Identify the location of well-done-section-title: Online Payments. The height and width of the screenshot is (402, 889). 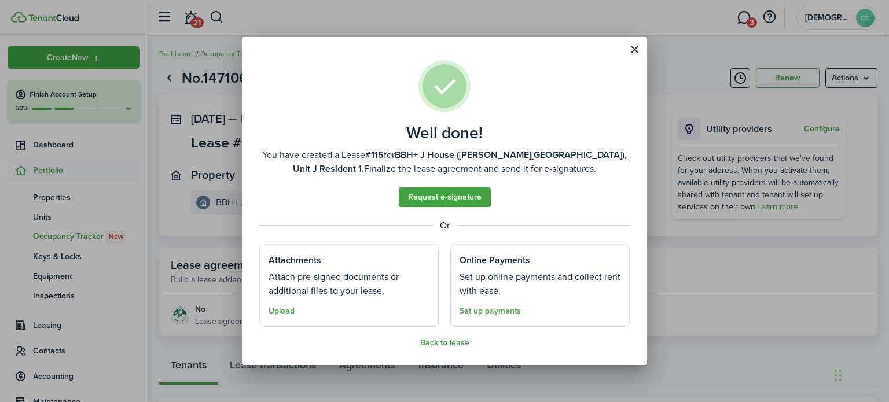
(495, 260).